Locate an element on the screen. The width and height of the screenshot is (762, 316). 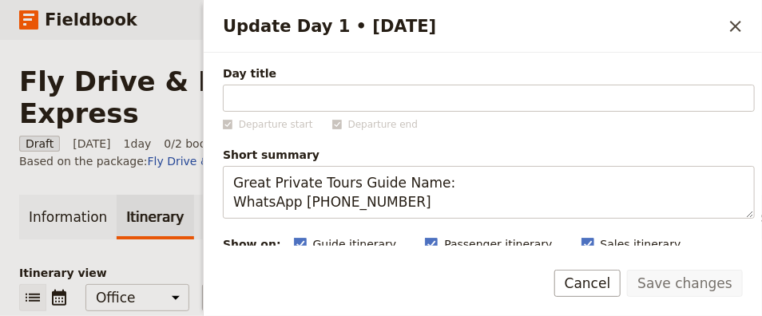
textarea: Short summary is located at coordinates (489, 193).